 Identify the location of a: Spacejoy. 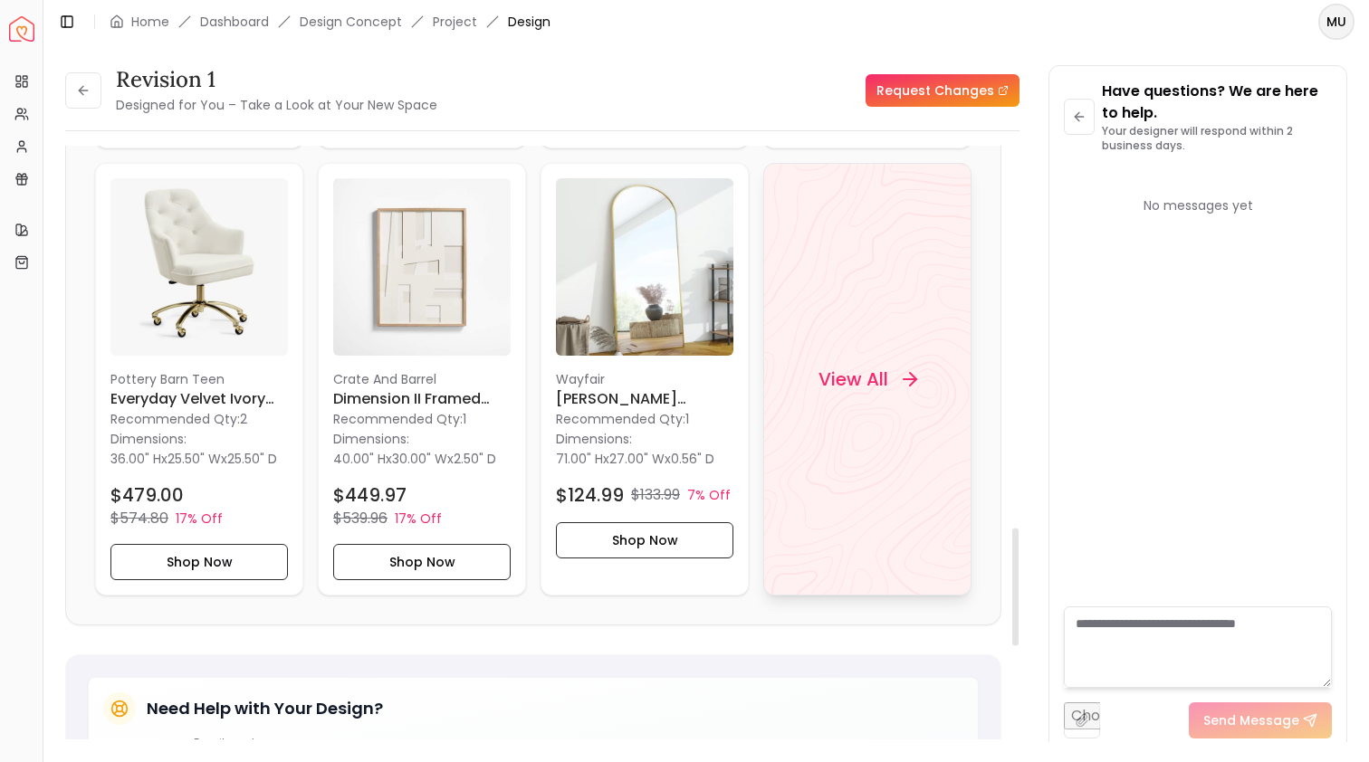
(22, 29).